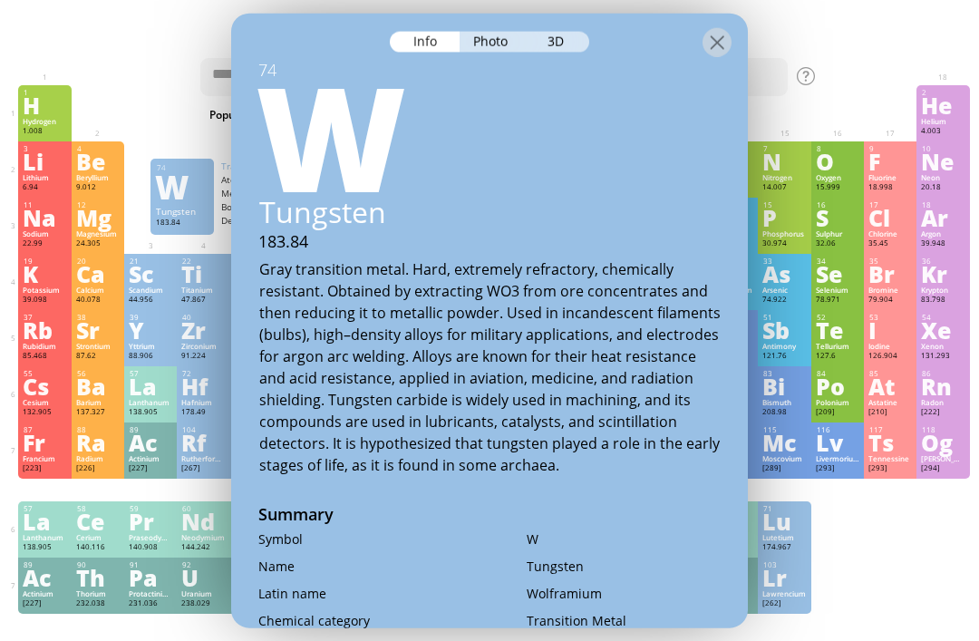 The image size is (979, 641). Describe the element at coordinates (203, 261) in the screenshot. I see `div: 22` at that location.